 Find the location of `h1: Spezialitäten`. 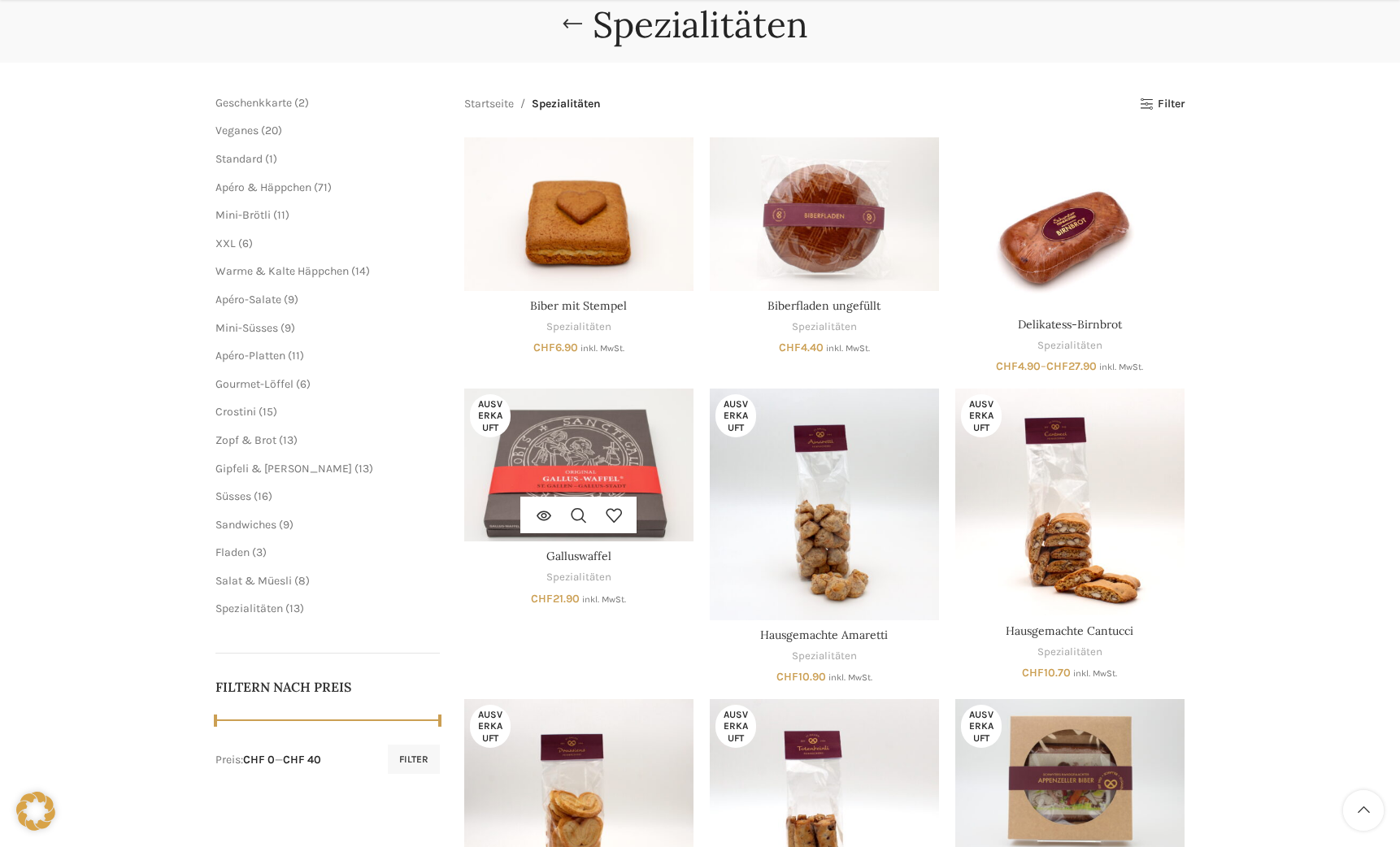

h1: Spezialitäten is located at coordinates (700, 24).